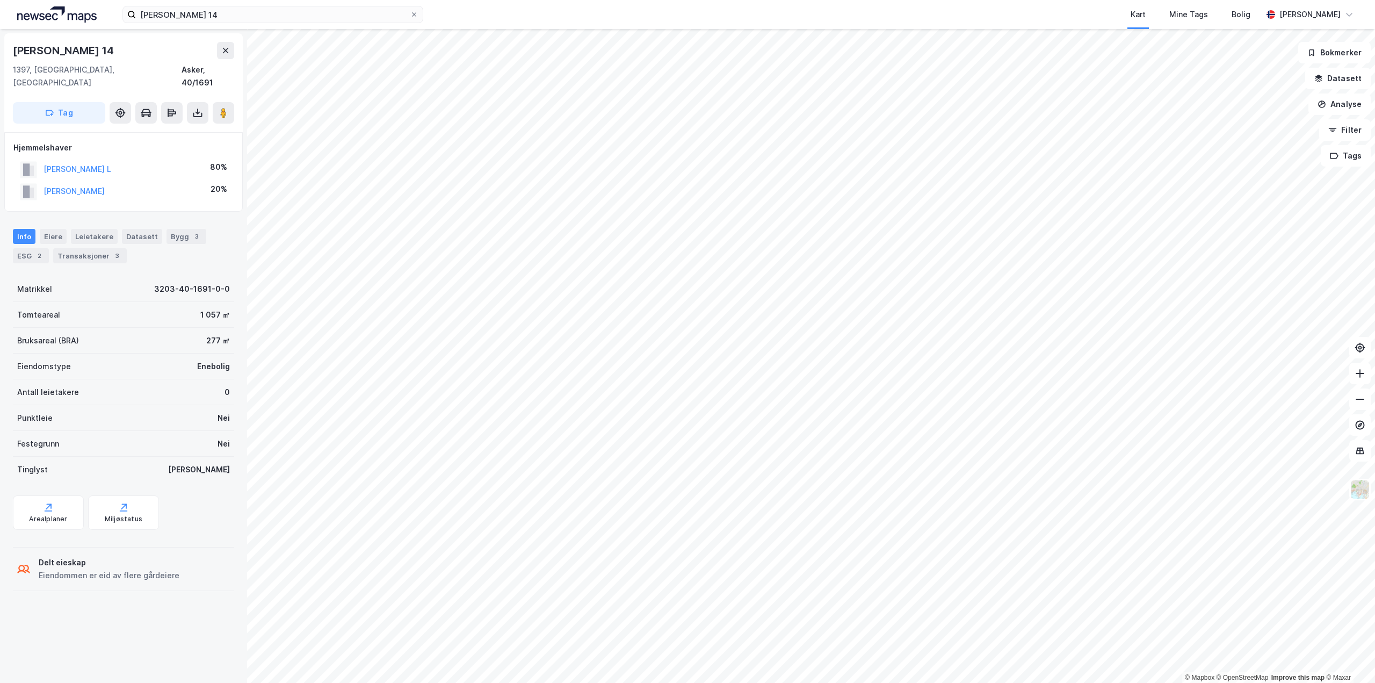 This screenshot has height=683, width=1375. Describe the element at coordinates (1346, 156) in the screenshot. I see `button: Tags` at that location.